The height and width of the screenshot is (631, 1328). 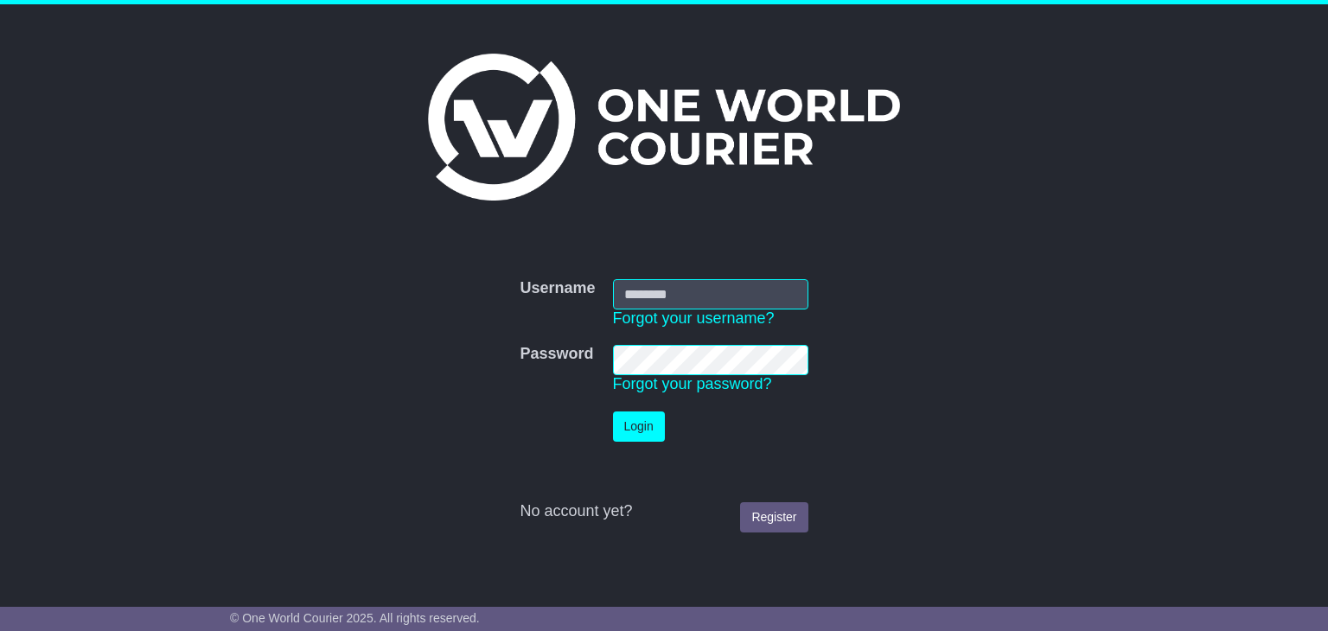 I want to click on div: No account yet?, so click(x=663, y=512).